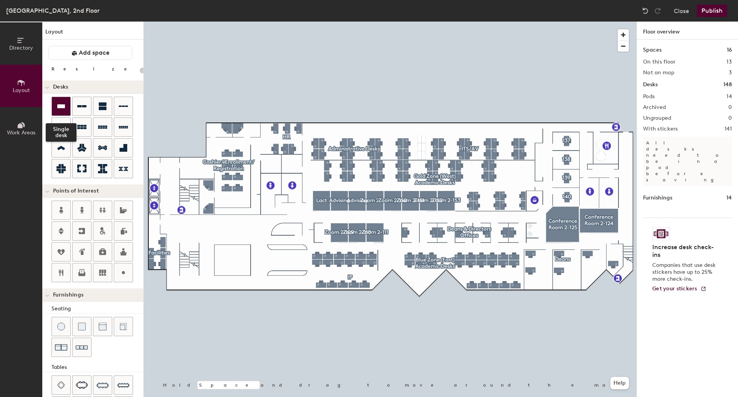 The width and height of the screenshot is (738, 397). Describe the element at coordinates (61, 106) in the screenshot. I see `button: Single desk` at that location.